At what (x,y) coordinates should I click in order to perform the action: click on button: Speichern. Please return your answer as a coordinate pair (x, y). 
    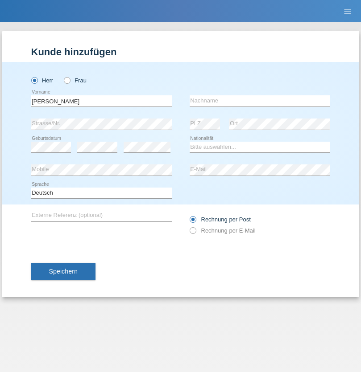
    Looking at the image, I should click on (63, 272).